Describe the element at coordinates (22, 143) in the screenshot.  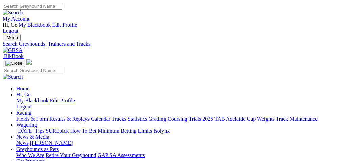
I see `a: News` at that location.